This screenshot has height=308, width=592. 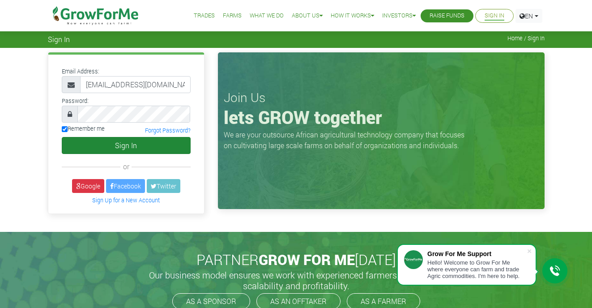 I want to click on a: Investors, so click(x=399, y=16).